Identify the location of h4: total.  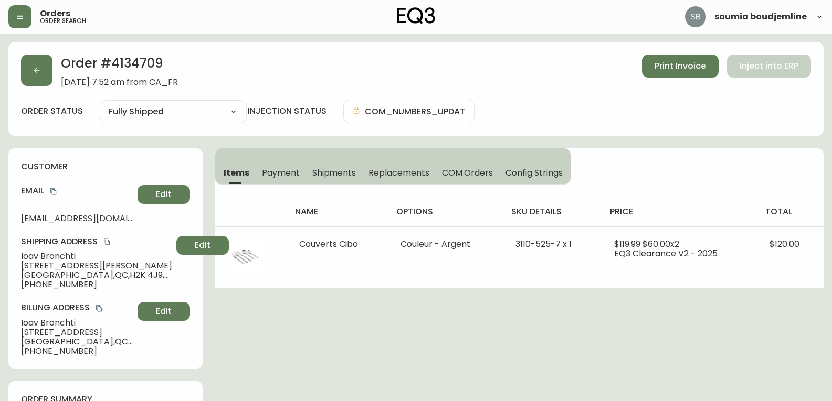
(790, 212).